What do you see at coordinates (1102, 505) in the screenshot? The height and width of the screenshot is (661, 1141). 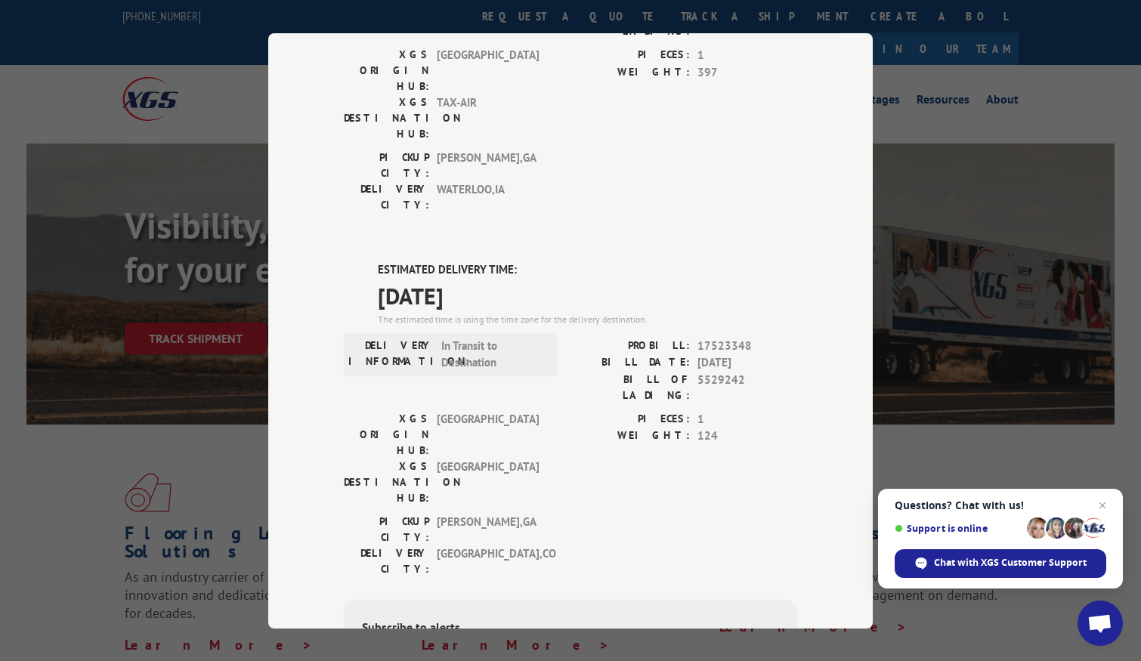 I see `span: Close chat` at bounding box center [1102, 505].